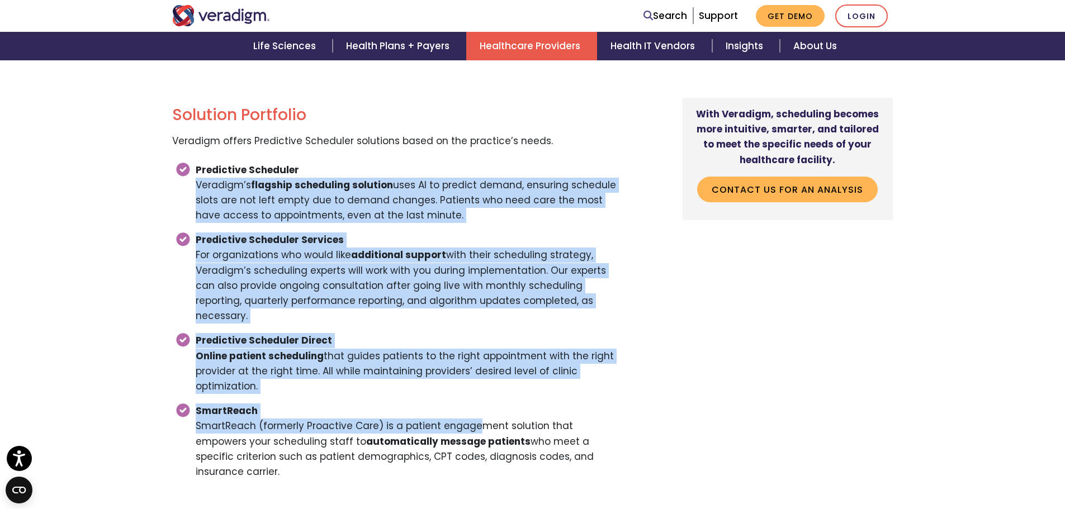  I want to click on a: Health Plans + Payers, so click(399, 46).